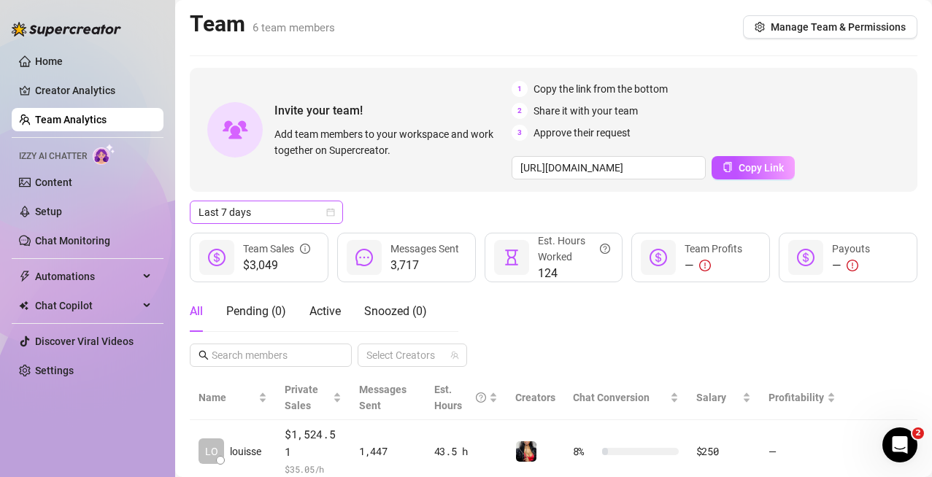 The height and width of the screenshot is (477, 932). I want to click on h2: Team, so click(262, 24).